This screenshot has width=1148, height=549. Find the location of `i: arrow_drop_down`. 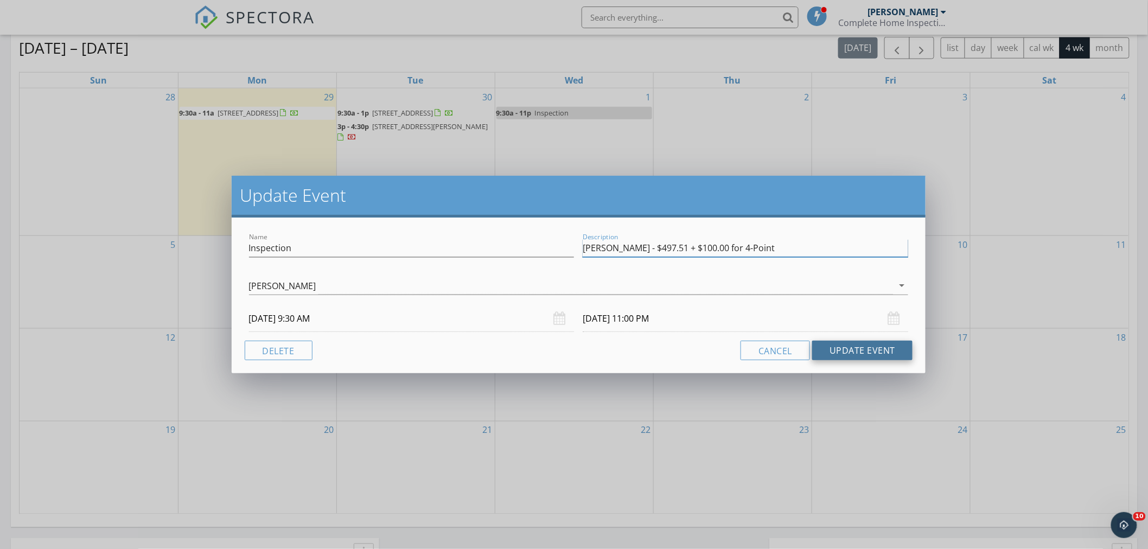

i: arrow_drop_down is located at coordinates (902, 285).